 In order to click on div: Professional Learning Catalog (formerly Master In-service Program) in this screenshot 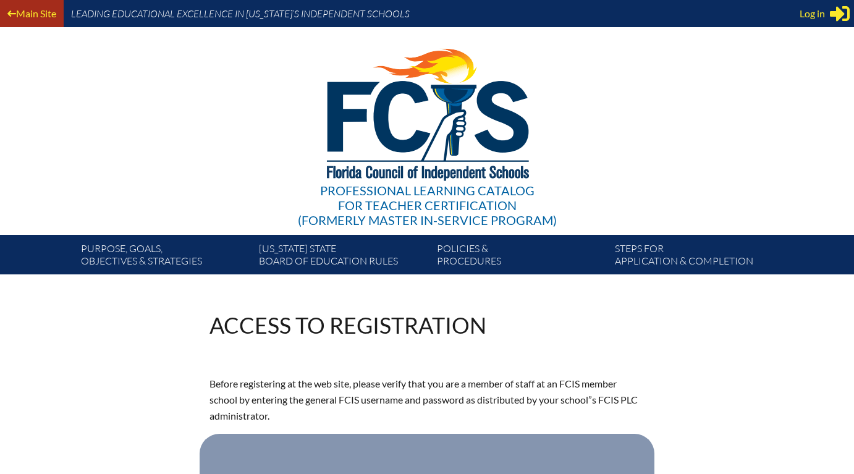, I will do `click(427, 205)`.